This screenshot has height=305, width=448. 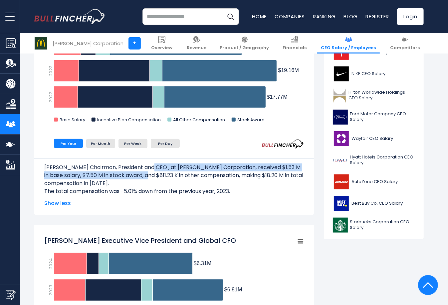 I want to click on a: Overview, so click(x=162, y=43).